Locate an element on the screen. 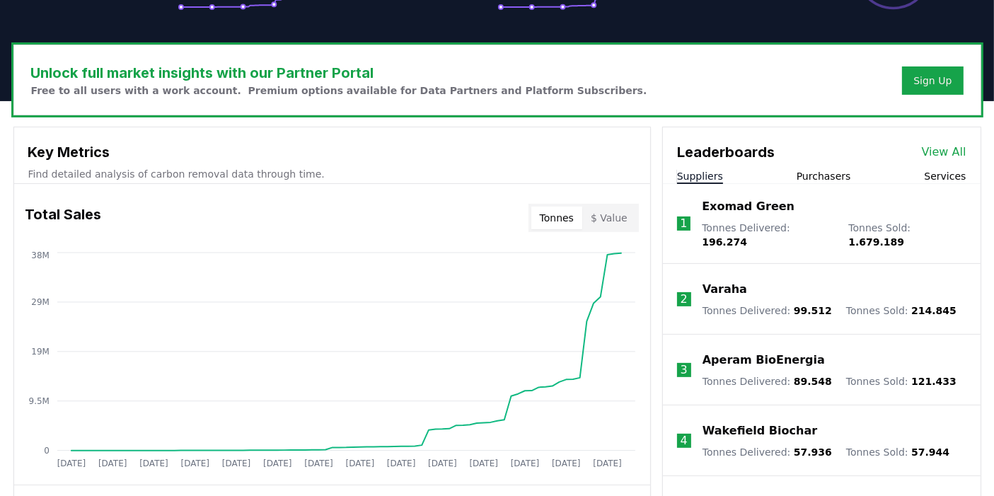  span: 57.936 is located at coordinates (813, 452).